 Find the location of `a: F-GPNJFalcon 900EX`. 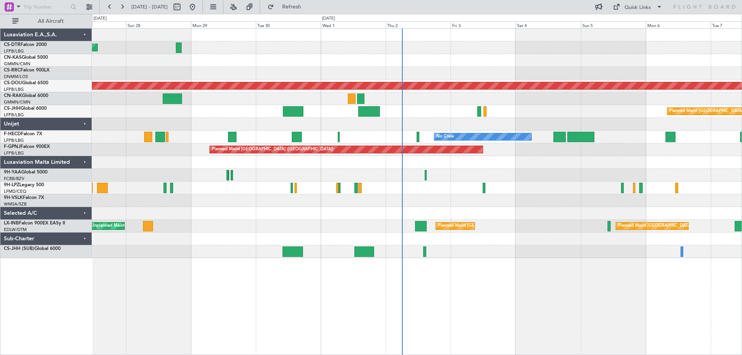

a: F-GPNJFalcon 900EX is located at coordinates (27, 147).